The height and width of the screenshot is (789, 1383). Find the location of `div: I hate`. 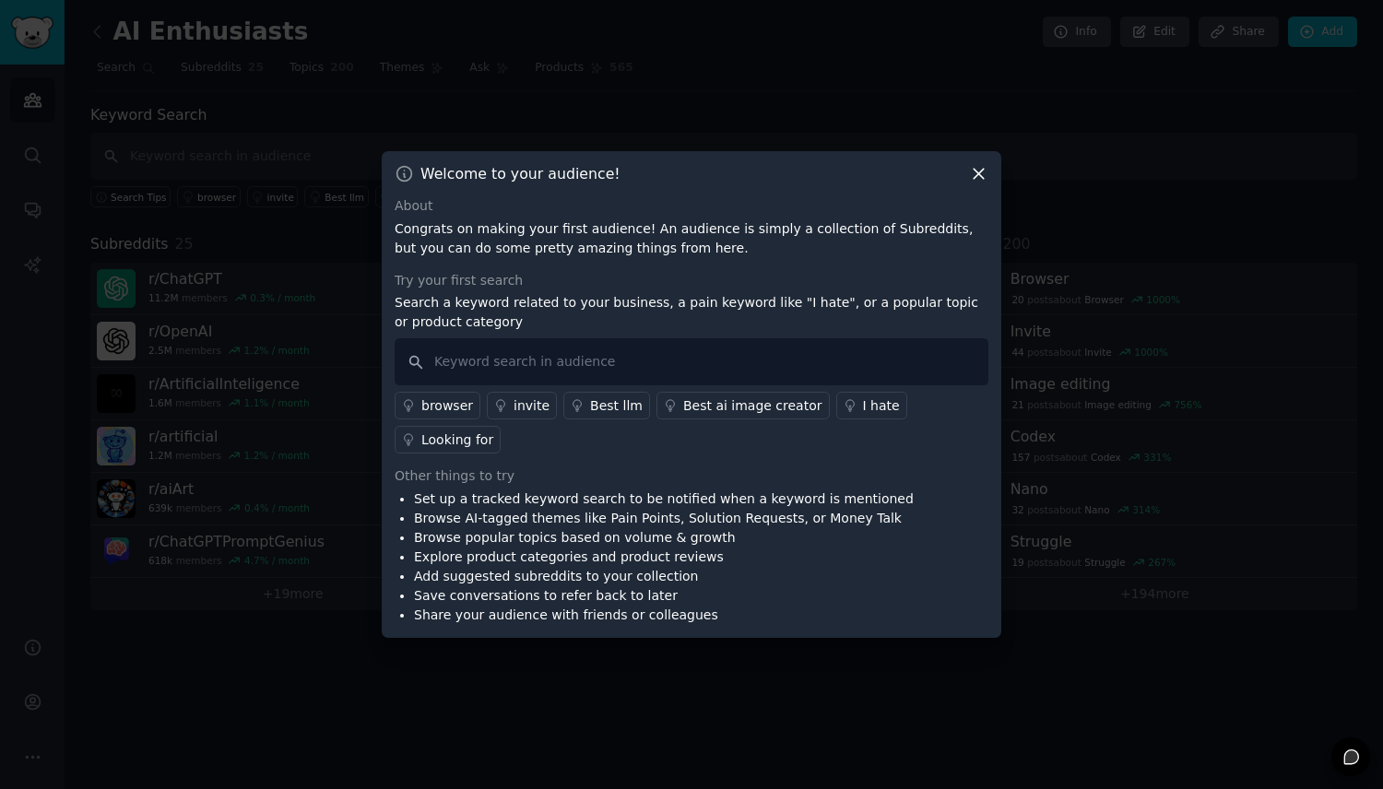

div: I hate is located at coordinates (881, 406).